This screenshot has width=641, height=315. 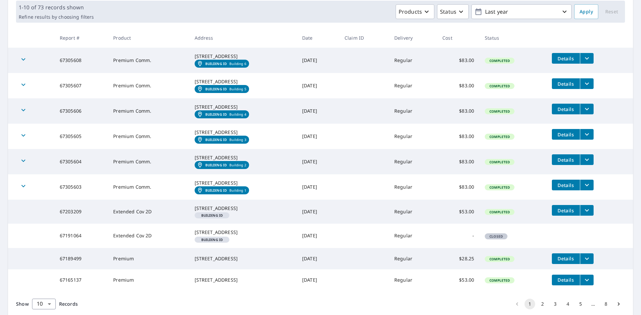 What do you see at coordinates (513, 38) in the screenshot?
I see `th: Status` at bounding box center [513, 38].